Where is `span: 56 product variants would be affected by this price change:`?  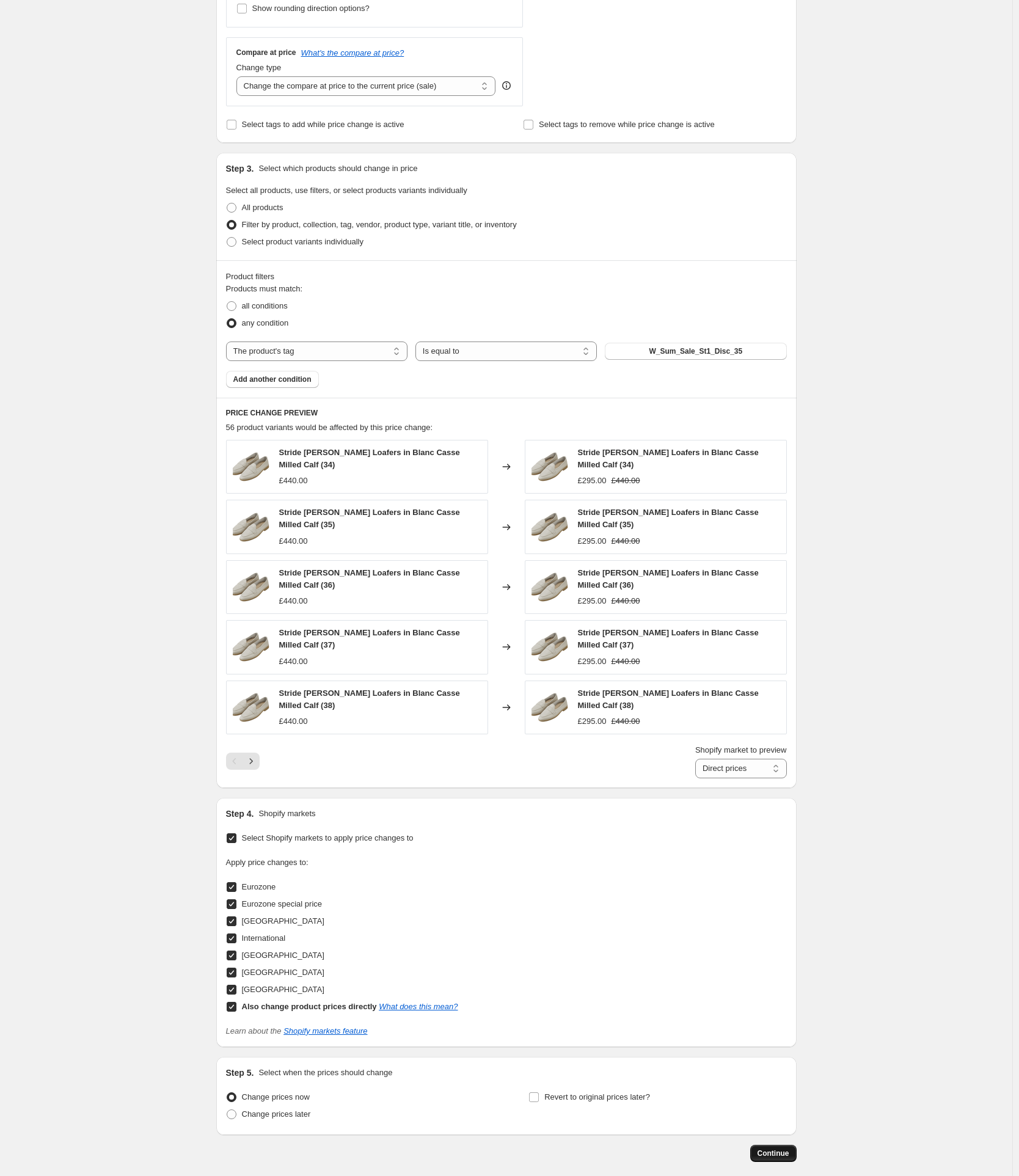
span: 56 product variants would be affected by this price change: is located at coordinates (329, 427).